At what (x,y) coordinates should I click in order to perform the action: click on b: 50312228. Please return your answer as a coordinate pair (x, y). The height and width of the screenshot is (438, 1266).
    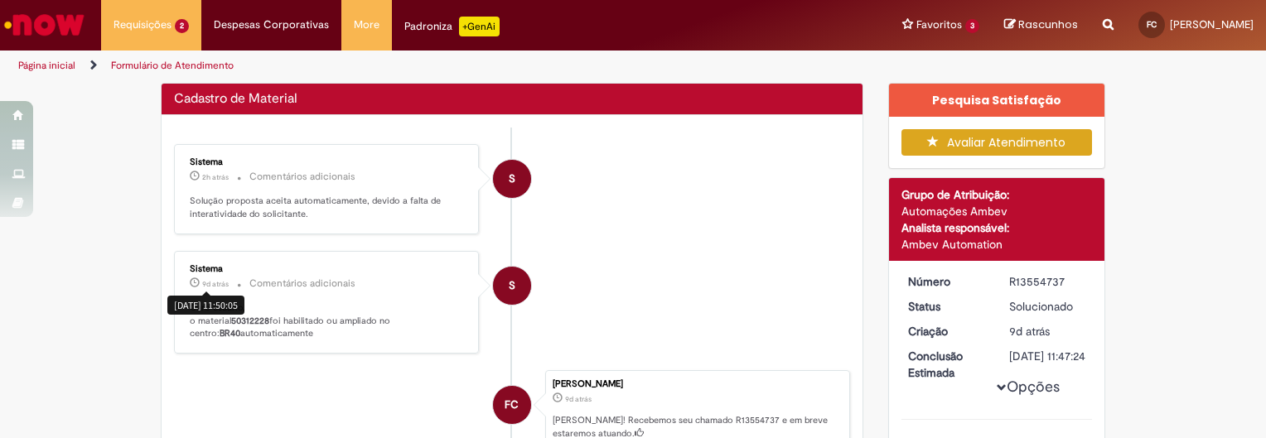
    Looking at the image, I should click on (250, 321).